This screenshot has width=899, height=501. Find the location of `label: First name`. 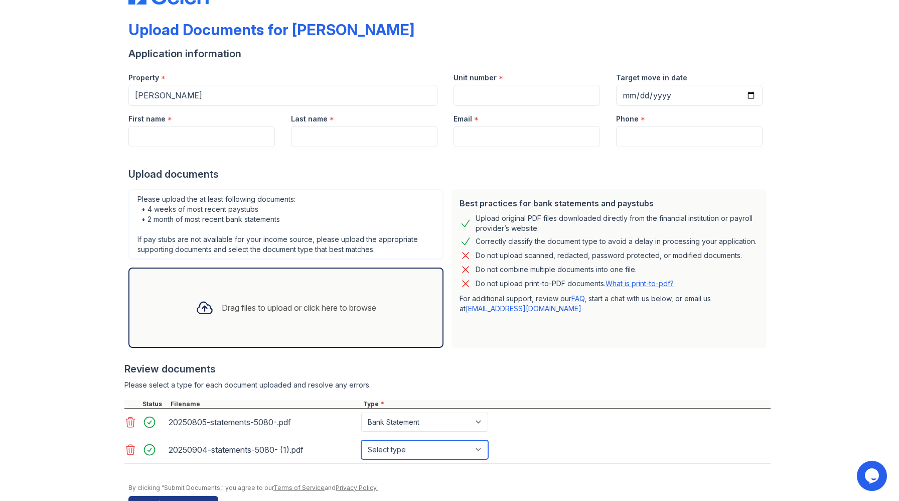

label: First name is located at coordinates (147, 119).